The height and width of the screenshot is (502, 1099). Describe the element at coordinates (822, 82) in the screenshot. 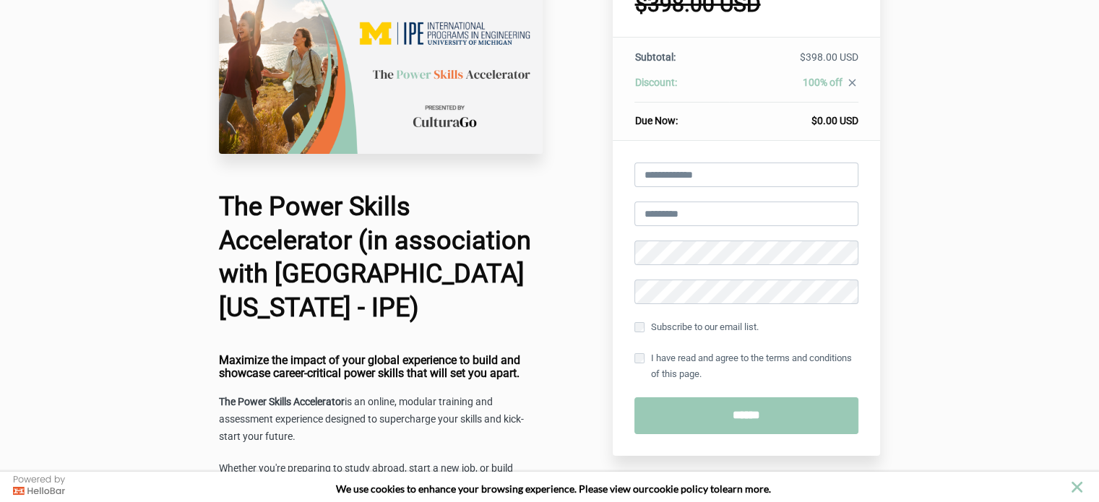

I see `span: 100% off` at that location.